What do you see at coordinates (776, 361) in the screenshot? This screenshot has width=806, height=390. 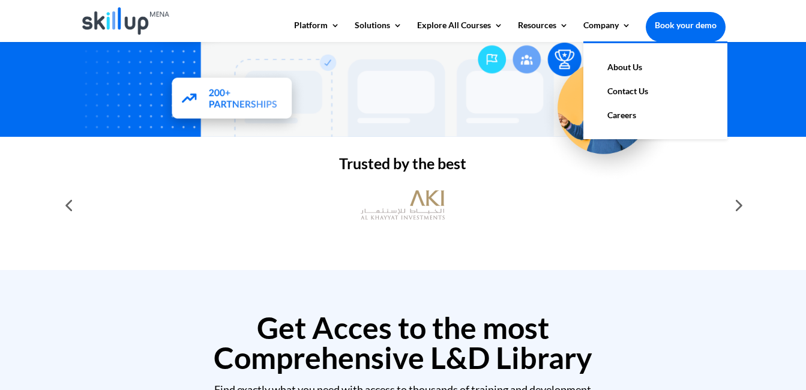 I see `div: Chat Widget` at bounding box center [776, 361].